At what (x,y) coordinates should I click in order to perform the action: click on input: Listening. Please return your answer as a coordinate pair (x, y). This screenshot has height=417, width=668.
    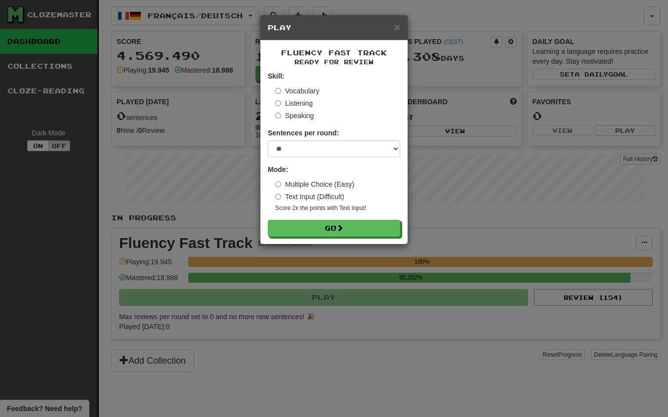
    Looking at the image, I should click on (278, 103).